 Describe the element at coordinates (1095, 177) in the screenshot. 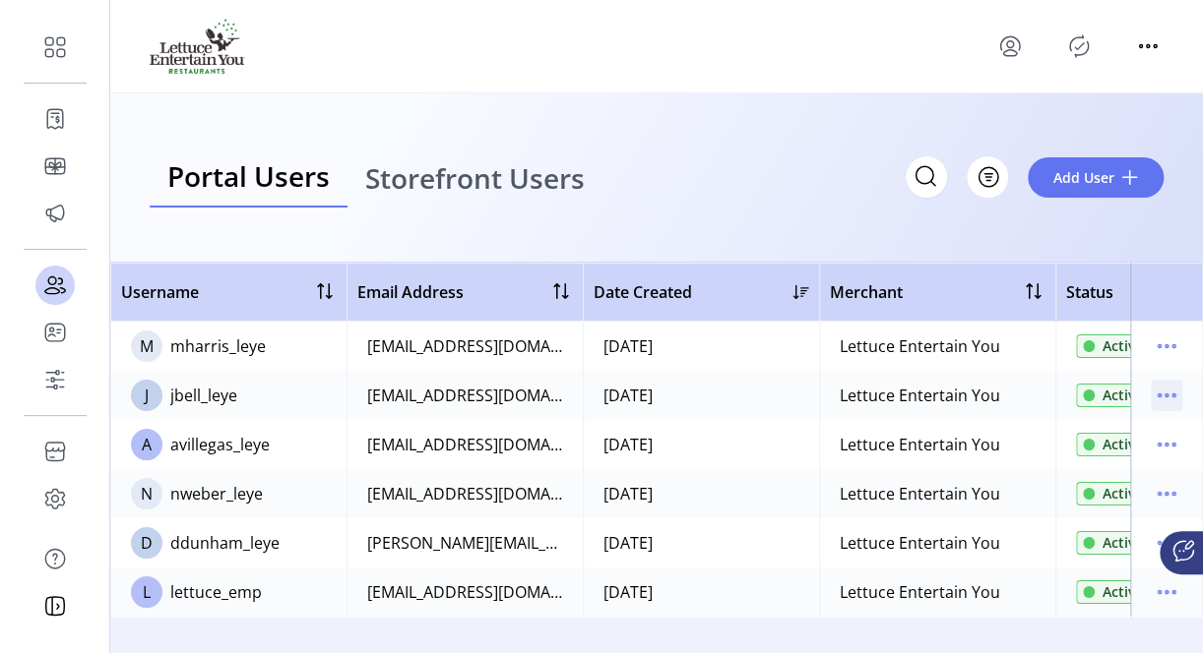

I see `button: Add User` at that location.